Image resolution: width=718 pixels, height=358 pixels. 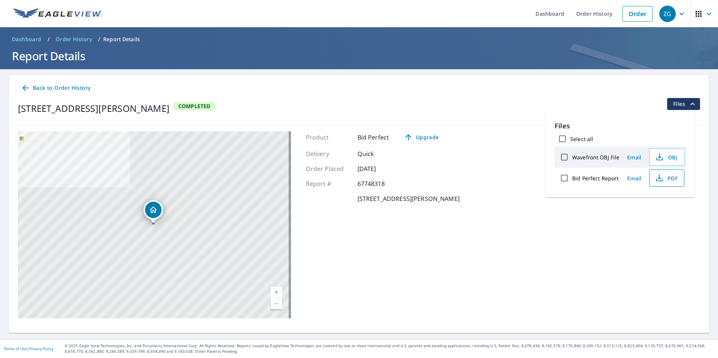 What do you see at coordinates (359, 56) in the screenshot?
I see `h1: Report Details` at bounding box center [359, 56].